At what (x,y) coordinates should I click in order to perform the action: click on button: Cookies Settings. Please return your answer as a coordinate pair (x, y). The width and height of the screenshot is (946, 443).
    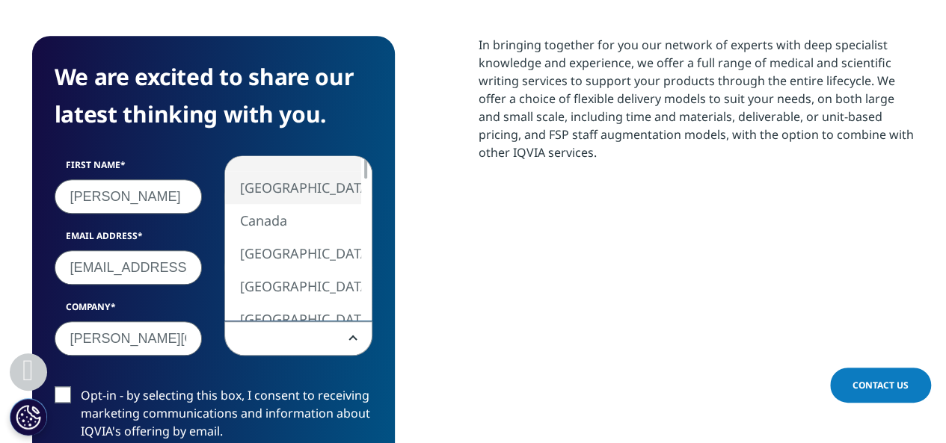
    Looking at the image, I should click on (28, 417).